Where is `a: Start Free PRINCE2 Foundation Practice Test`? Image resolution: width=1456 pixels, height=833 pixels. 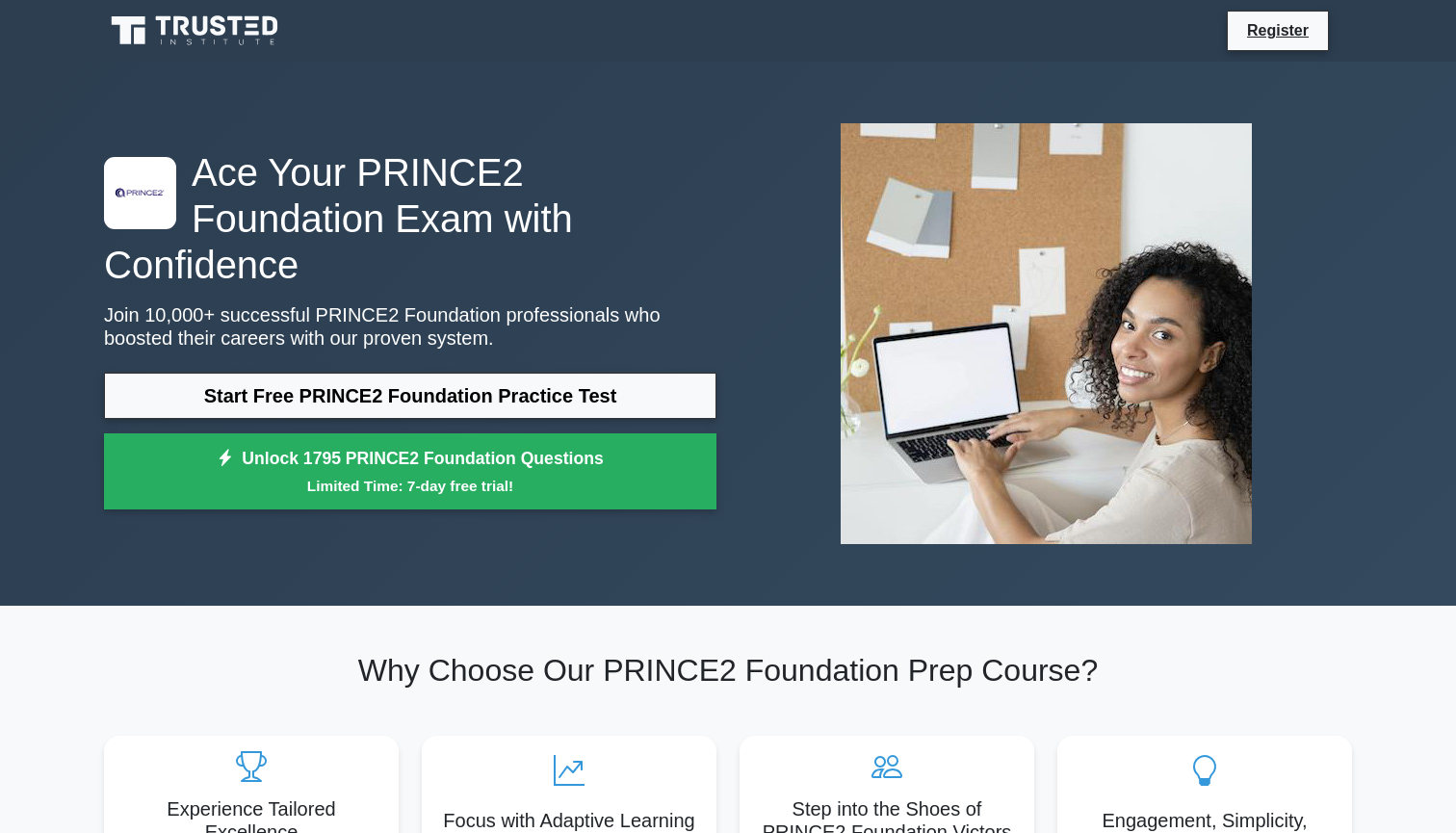
a: Start Free PRINCE2 Foundation Practice Test is located at coordinates (410, 396).